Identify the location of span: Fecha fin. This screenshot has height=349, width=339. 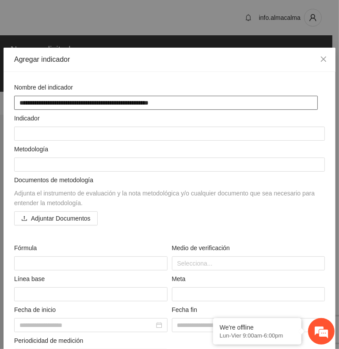
(186, 310).